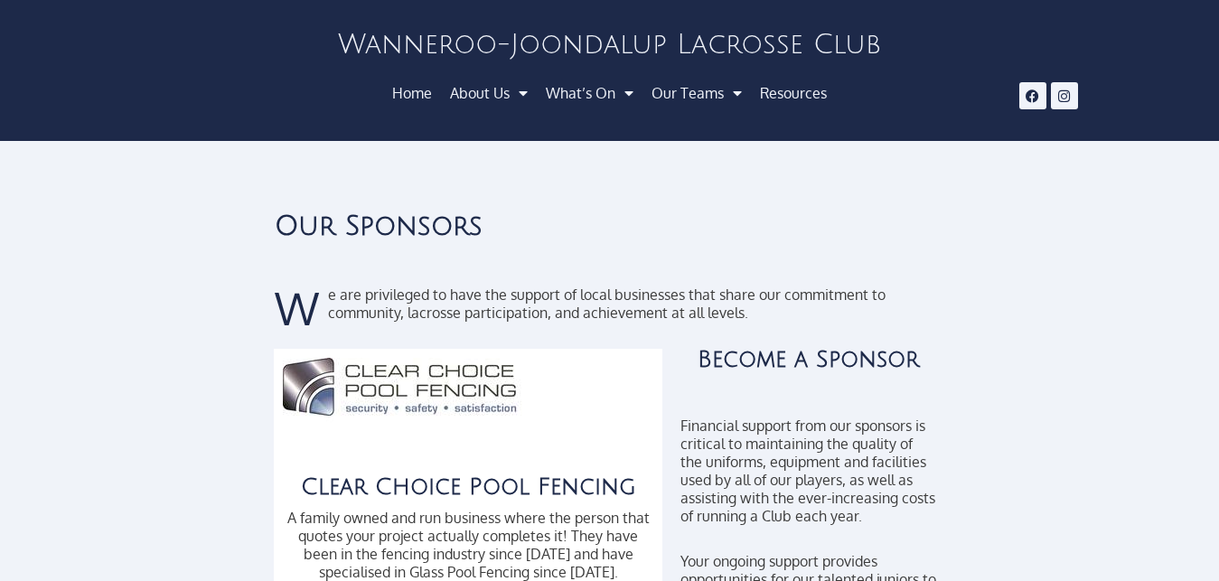  What do you see at coordinates (468, 487) in the screenshot?
I see `a: Clear Choice Pool Fencing​` at bounding box center [468, 487].